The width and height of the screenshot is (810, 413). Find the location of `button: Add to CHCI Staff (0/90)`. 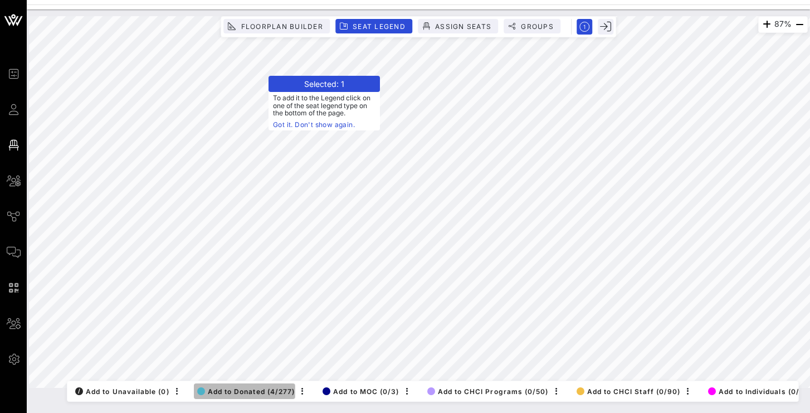

button: Add to CHCI Staff (0/90) is located at coordinates (627, 391).